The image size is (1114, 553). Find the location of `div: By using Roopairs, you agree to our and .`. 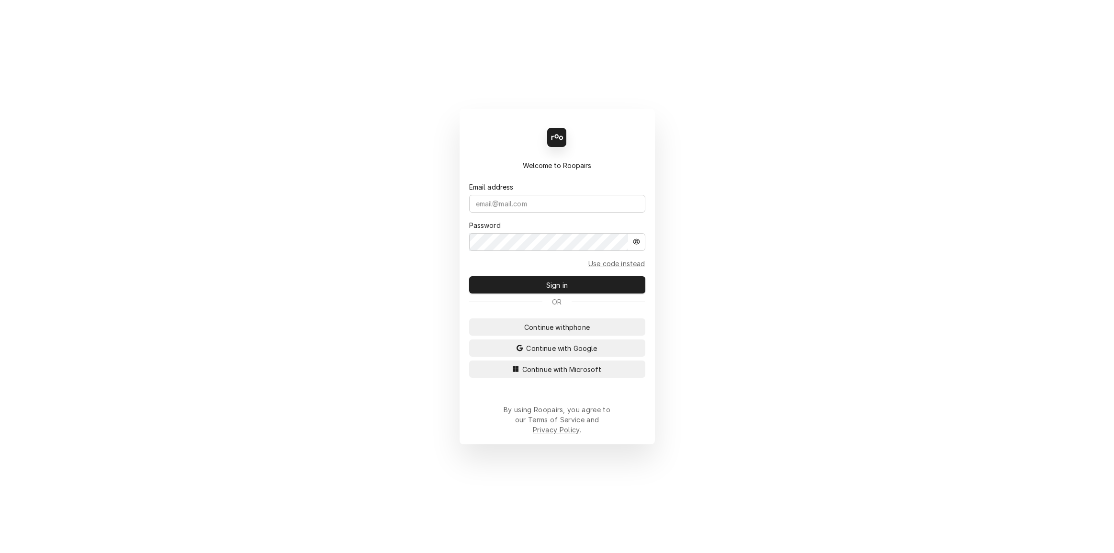

div: By using Roopairs, you agree to our and . is located at coordinates (557, 419).